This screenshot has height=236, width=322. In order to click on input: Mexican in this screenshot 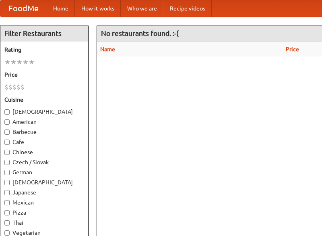, I will do `click(7, 202)`.